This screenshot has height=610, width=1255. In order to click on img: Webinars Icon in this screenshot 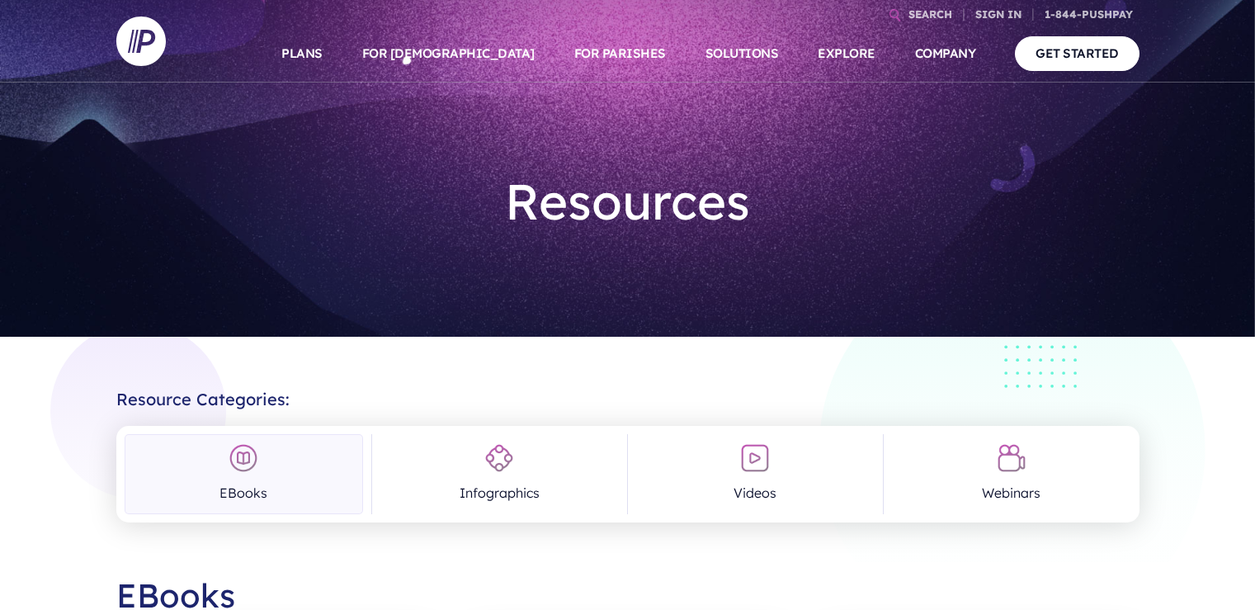, I will do `click(1012, 458)`.